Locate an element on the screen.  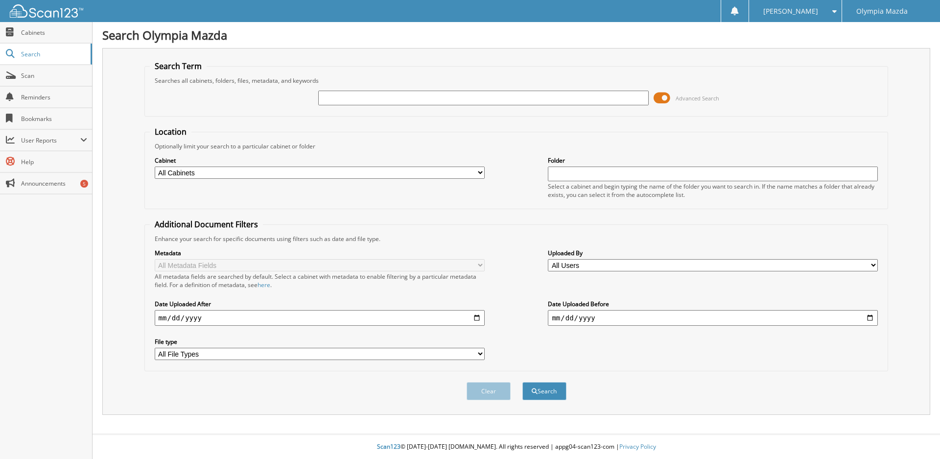
a: here is located at coordinates (264, 284).